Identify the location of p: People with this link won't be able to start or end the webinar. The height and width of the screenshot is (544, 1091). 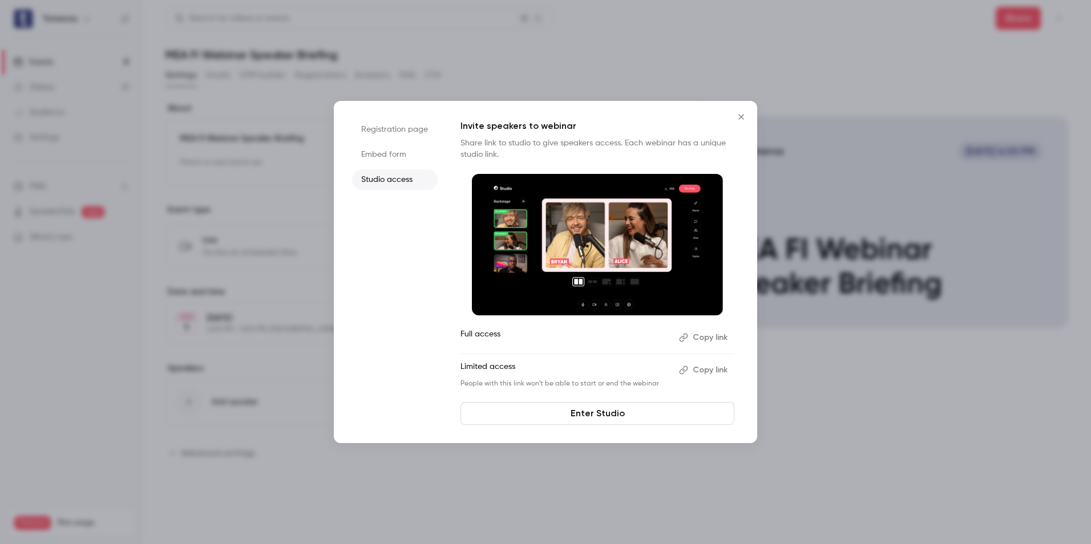
(565, 384).